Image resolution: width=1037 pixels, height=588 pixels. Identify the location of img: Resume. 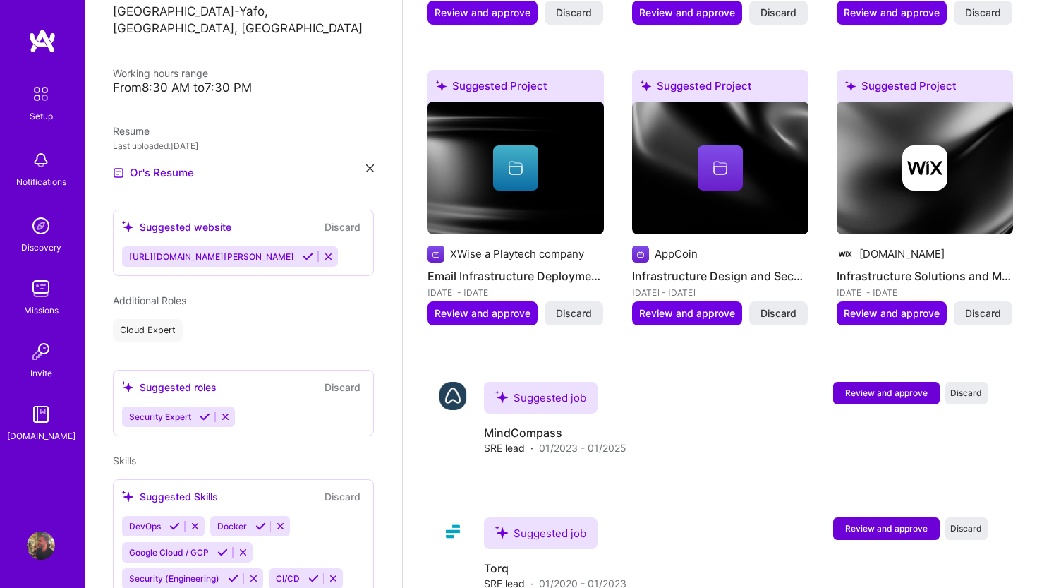
(119, 173).